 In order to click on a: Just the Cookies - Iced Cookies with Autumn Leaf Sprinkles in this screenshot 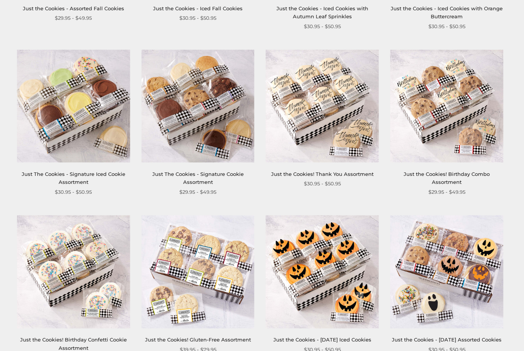, I will do `click(322, 12)`.